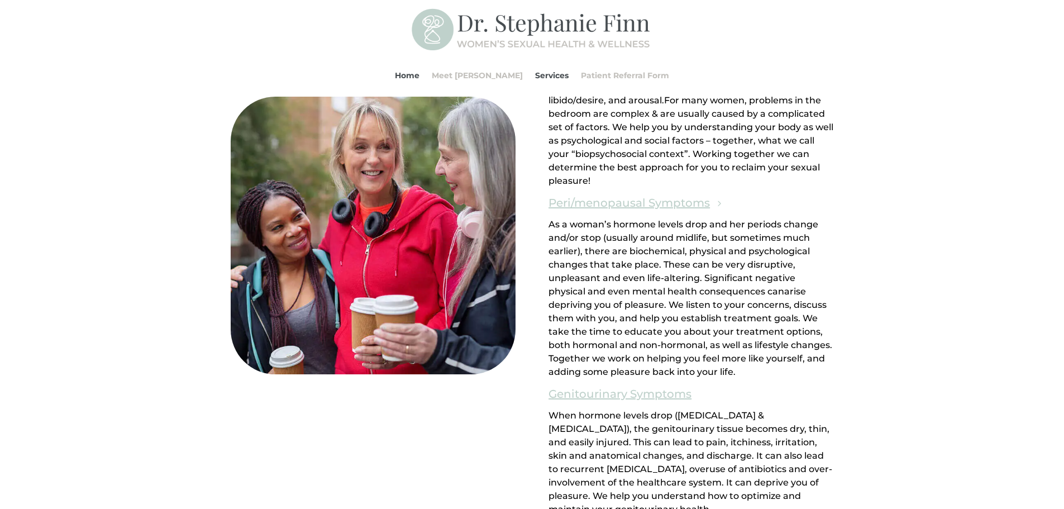 This screenshot has height=509, width=1064. I want to click on p: arise depriving you of pleasure. We listen to your concerns, discuss them with you, and help you ..., so click(691, 298).